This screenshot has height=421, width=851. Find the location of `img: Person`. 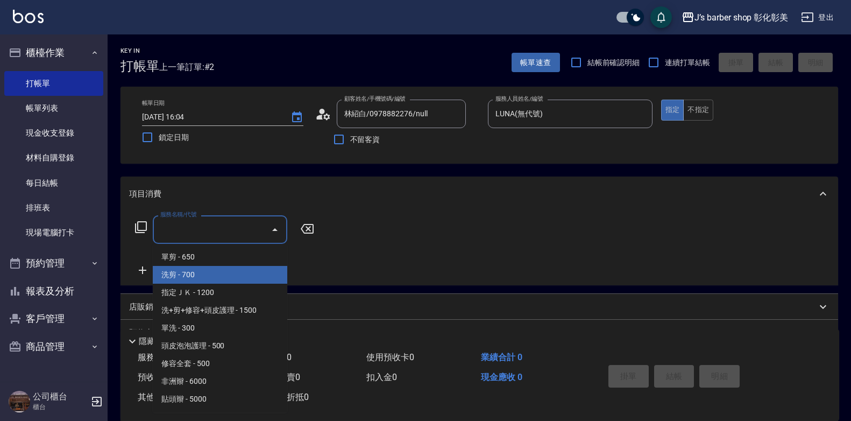

img: Person is located at coordinates (19, 401).